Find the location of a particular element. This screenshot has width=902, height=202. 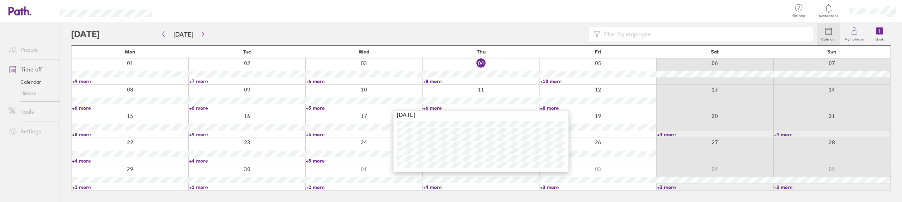

span: Thu is located at coordinates (481, 52).